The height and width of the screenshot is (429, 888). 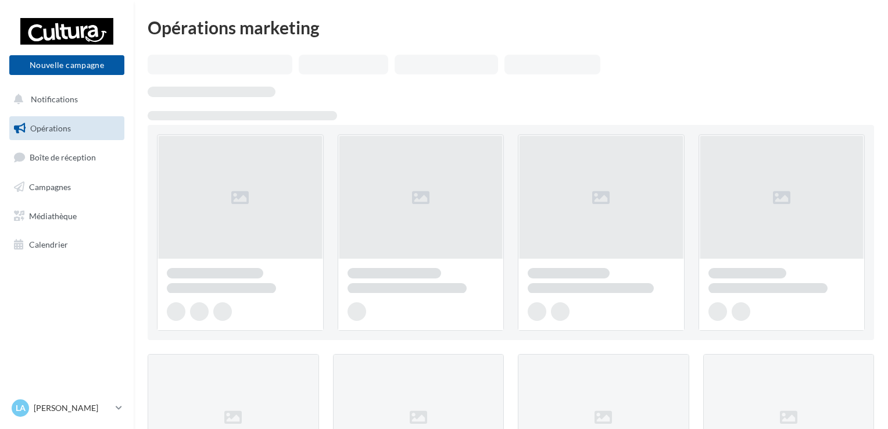 I want to click on span: Médiathèque, so click(x=53, y=215).